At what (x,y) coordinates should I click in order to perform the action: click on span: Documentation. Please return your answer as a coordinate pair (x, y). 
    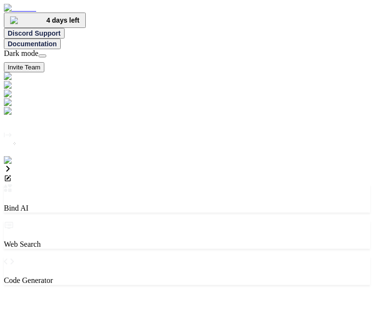
    Looking at the image, I should click on (32, 44).